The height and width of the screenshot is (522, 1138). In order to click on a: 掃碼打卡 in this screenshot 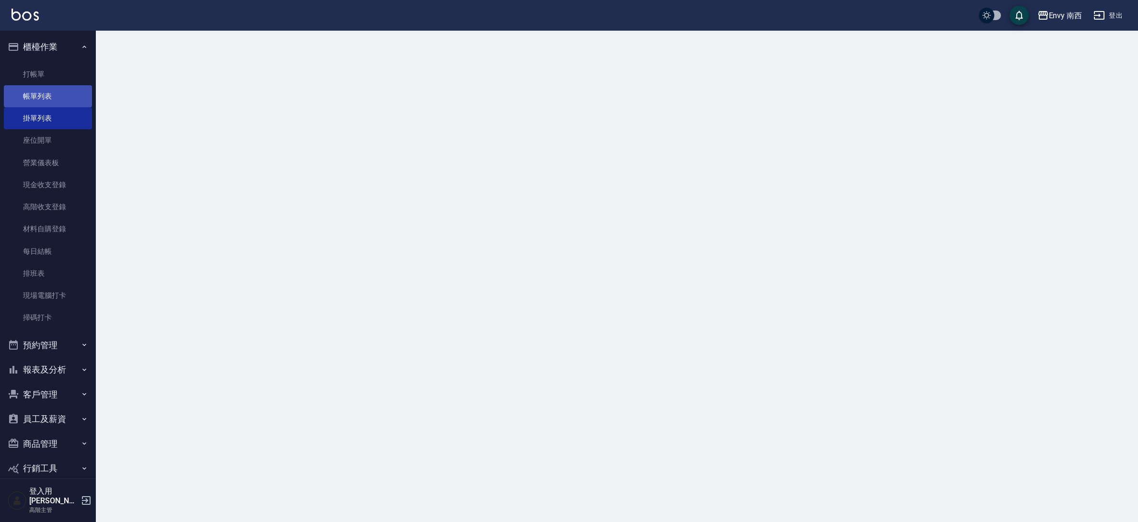, I will do `click(48, 318)`.